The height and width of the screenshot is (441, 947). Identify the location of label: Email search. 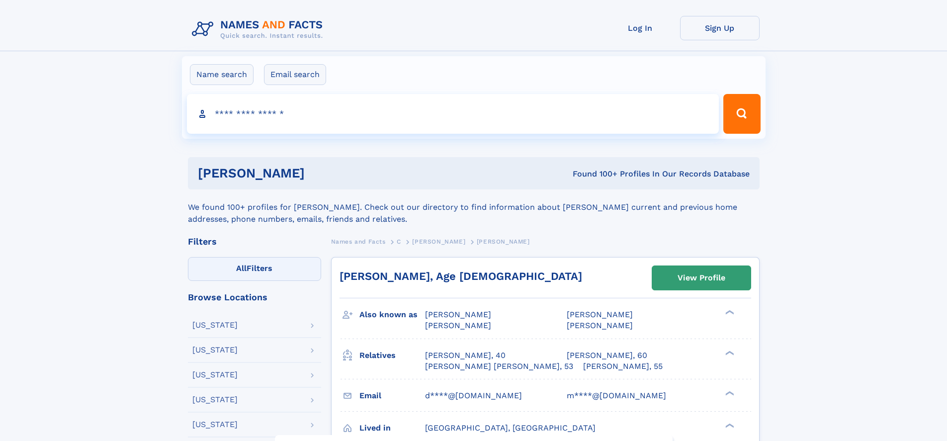
(295, 75).